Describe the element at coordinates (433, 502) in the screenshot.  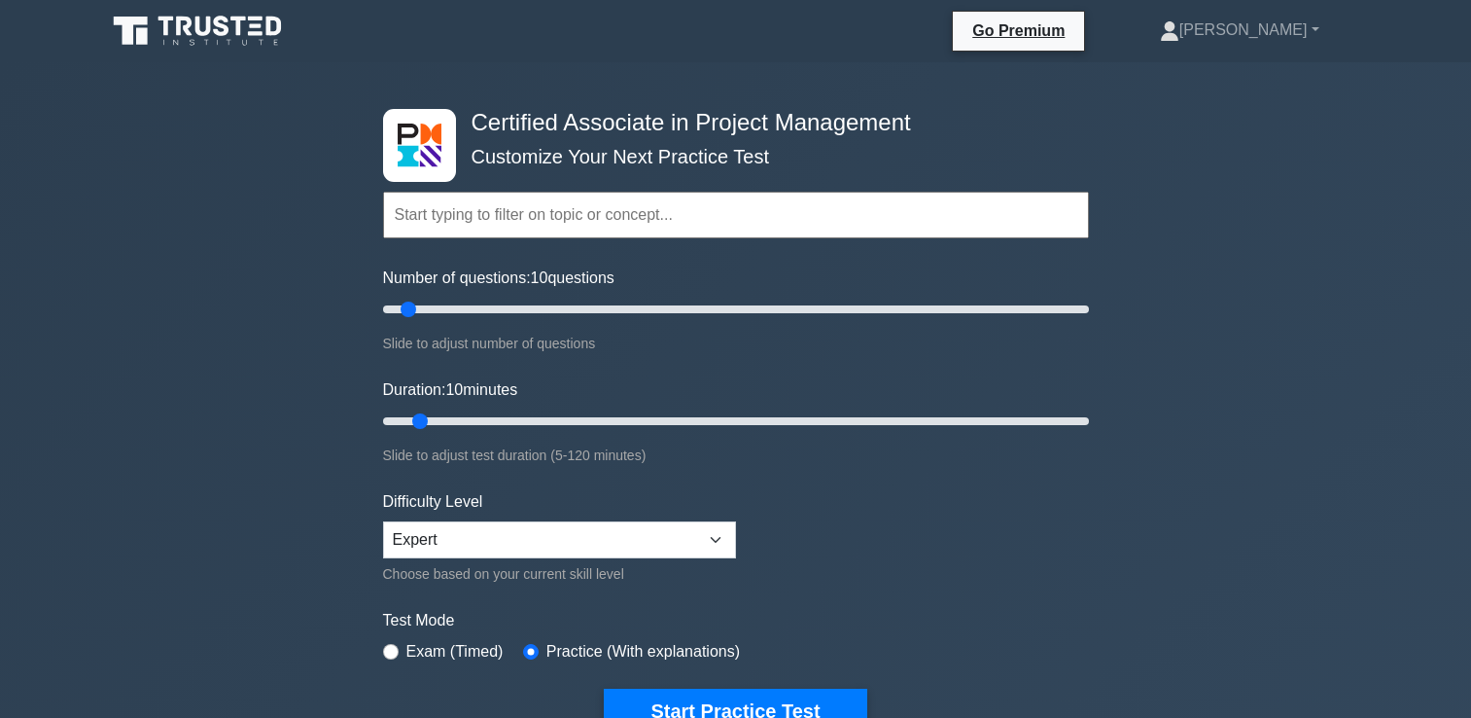
I see `label: Difficulty Level` at that location.